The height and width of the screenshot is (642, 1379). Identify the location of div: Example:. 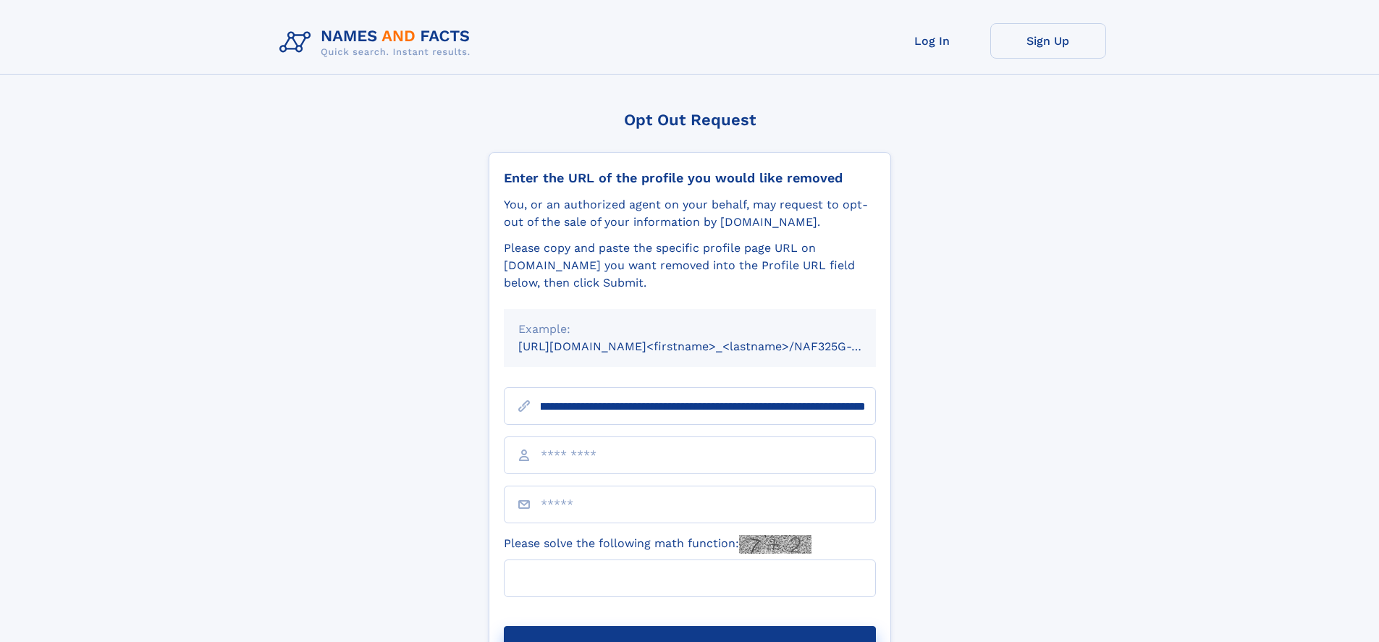
(690, 329).